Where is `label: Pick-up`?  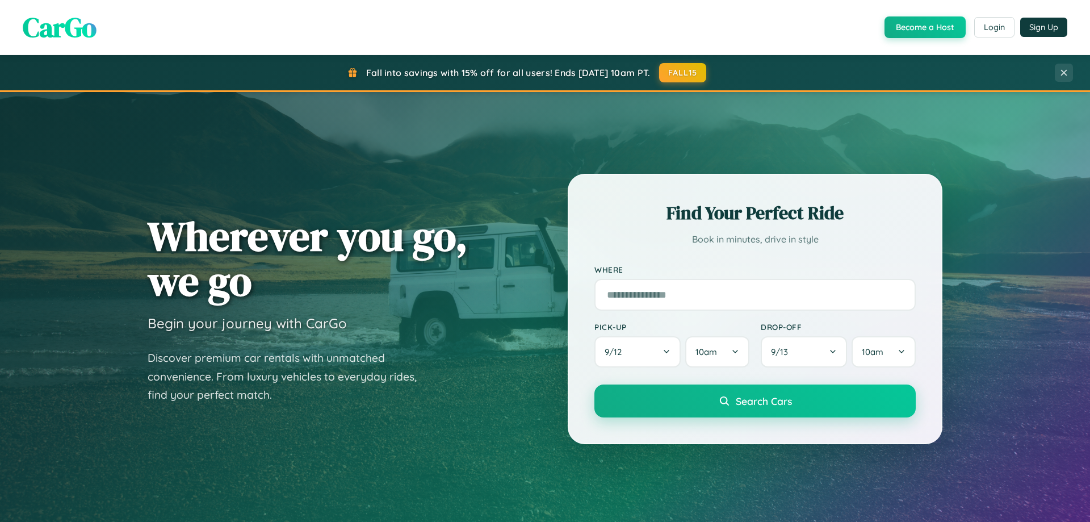 label: Pick-up is located at coordinates (672, 326).